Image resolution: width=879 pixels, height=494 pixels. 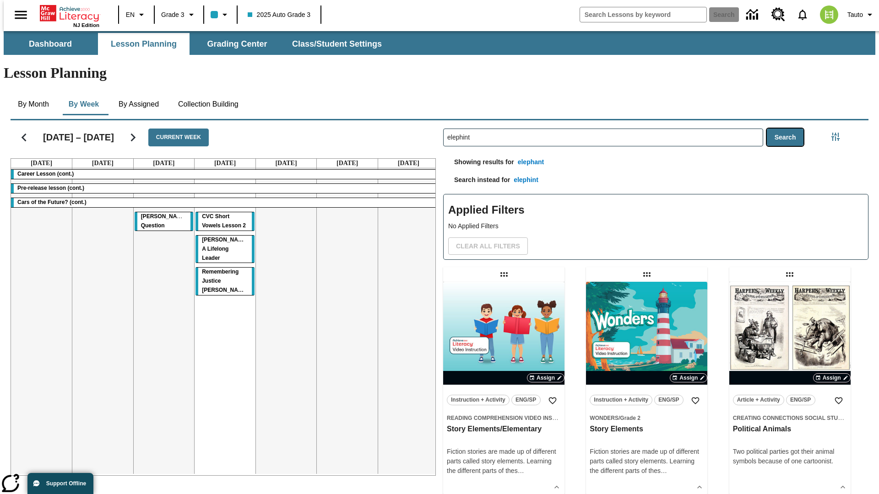 What do you see at coordinates (790, 275) in the screenshot?
I see `div: Draggable lesson: Political Animals` at bounding box center [790, 275].